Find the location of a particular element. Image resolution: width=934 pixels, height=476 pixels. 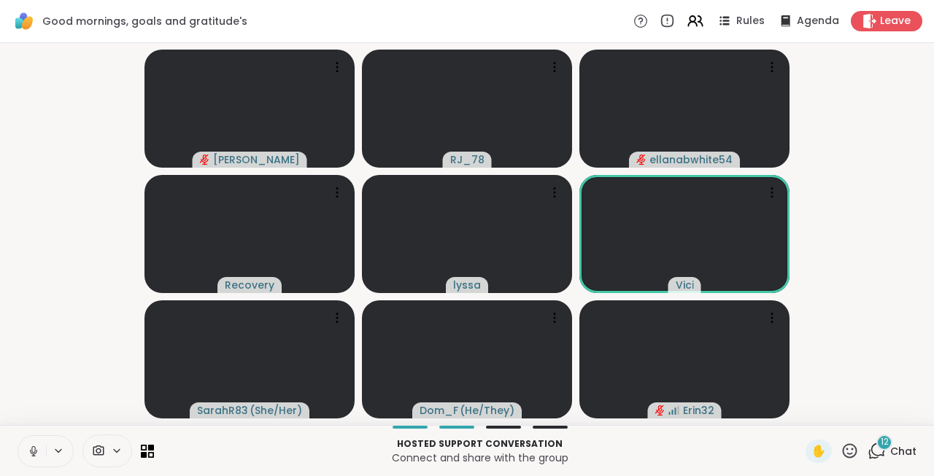

p: Connect and share with the group is located at coordinates (479, 458).